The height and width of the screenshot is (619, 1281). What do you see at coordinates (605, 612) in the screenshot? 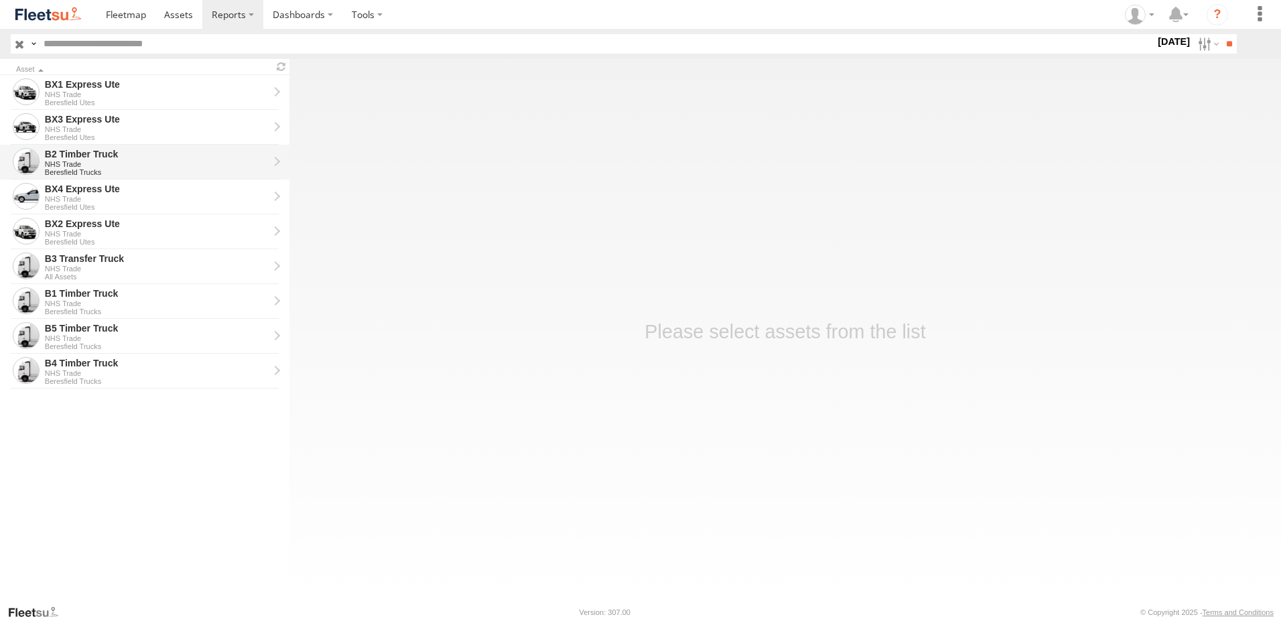
I see `div: Version: 307.00` at bounding box center [605, 612].